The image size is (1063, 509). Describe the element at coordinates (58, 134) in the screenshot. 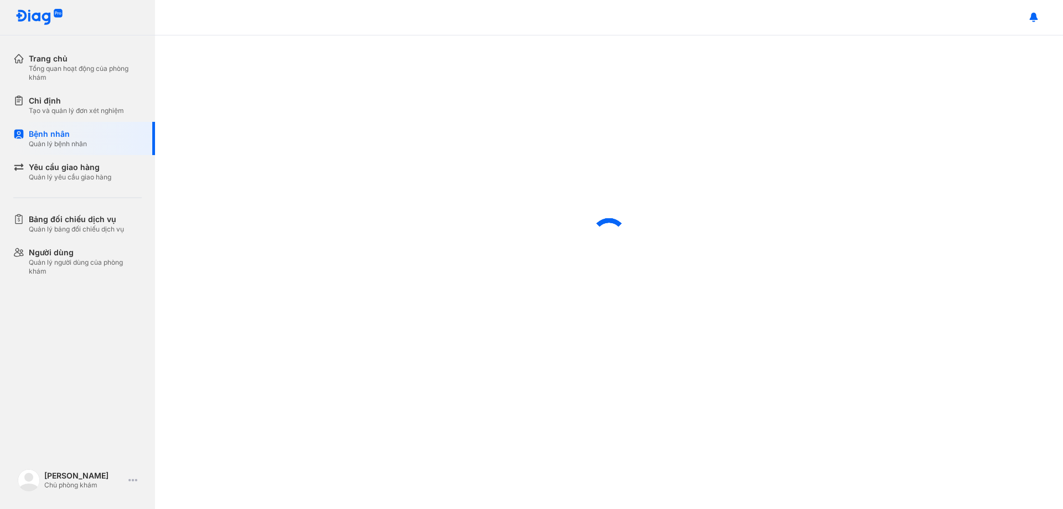

I see `div: Bệnh nhân` at that location.